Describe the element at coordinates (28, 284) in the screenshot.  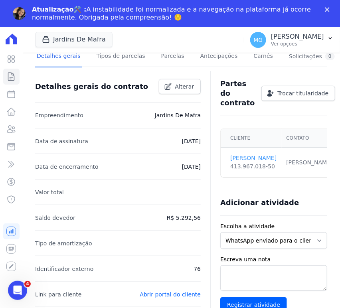
I see `span: 4` at that location.